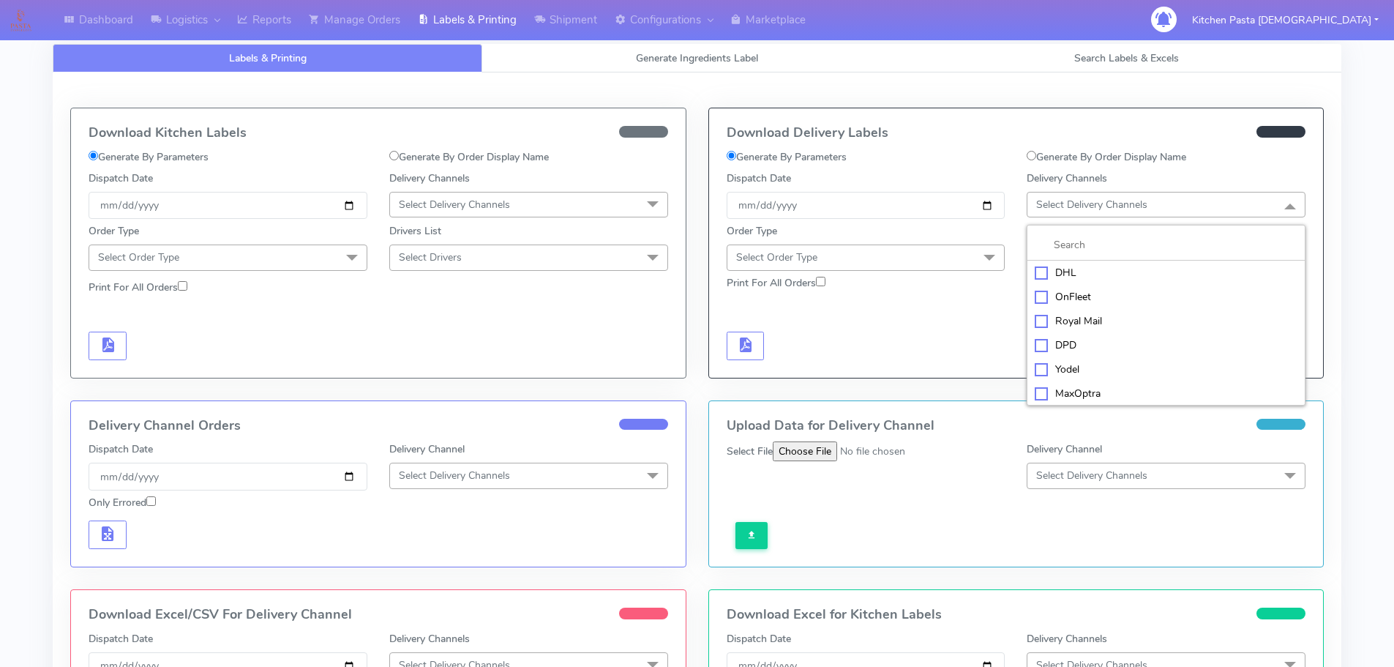 This screenshot has width=1394, height=667. I want to click on input: multiselect-search, so click(1166, 244).